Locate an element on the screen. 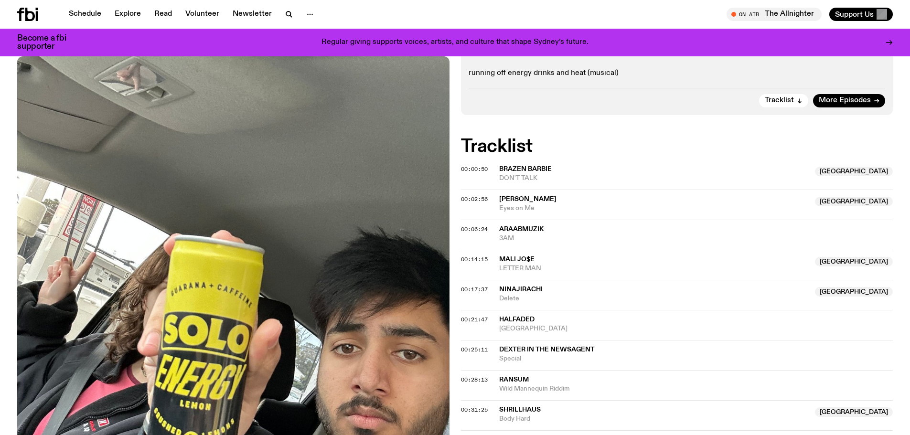 The image size is (910, 435). a: Read is located at coordinates (163, 14).